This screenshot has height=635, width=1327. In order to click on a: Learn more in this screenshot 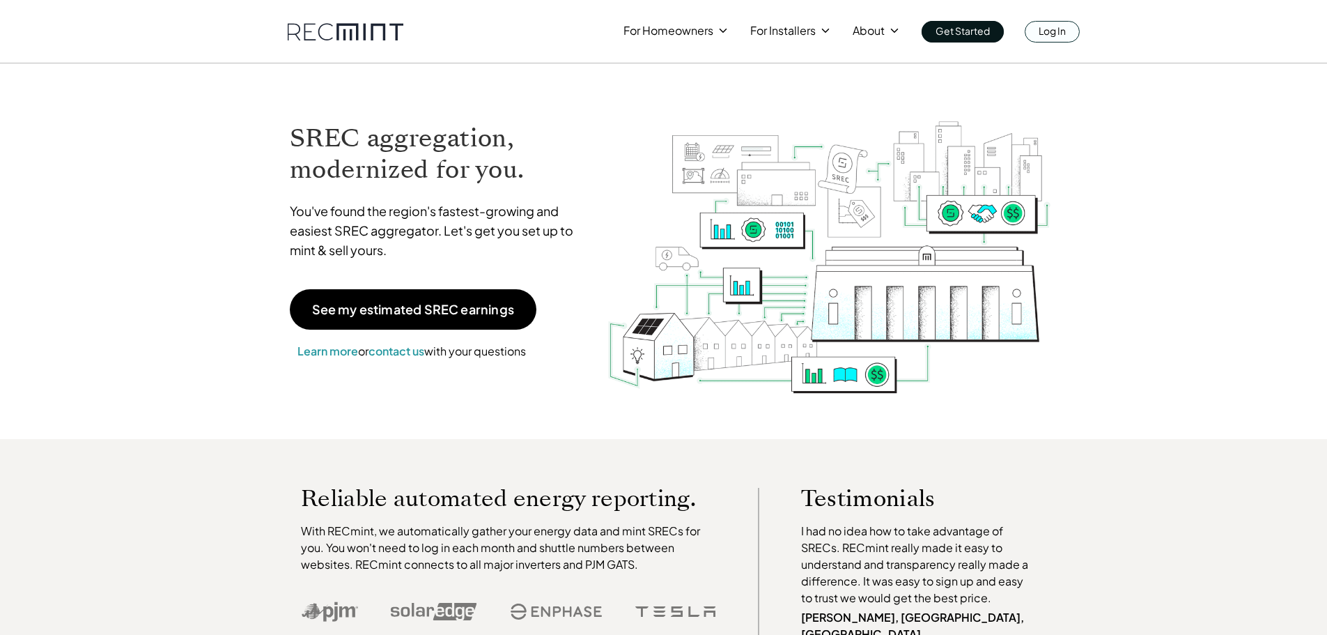, I will do `click(327, 350)`.